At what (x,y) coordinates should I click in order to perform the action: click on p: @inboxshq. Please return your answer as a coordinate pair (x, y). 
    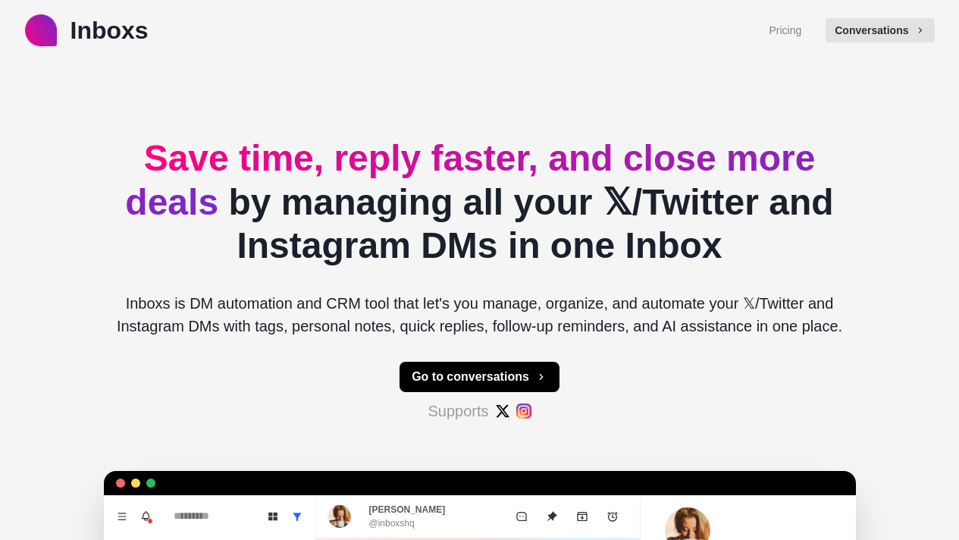
    Looking at the image, I should click on (392, 523).